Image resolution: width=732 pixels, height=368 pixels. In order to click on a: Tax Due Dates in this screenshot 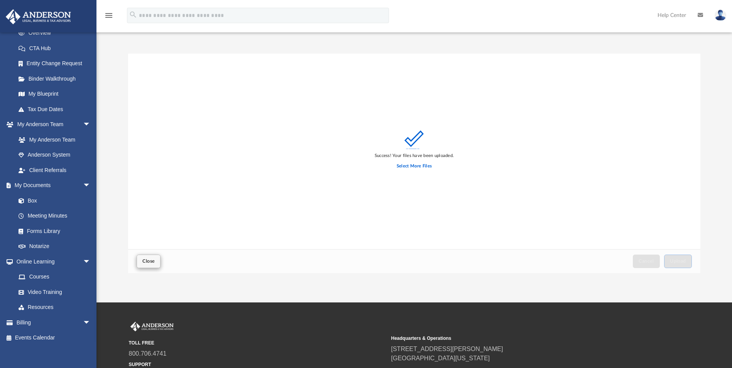, I will do `click(56, 109)`.